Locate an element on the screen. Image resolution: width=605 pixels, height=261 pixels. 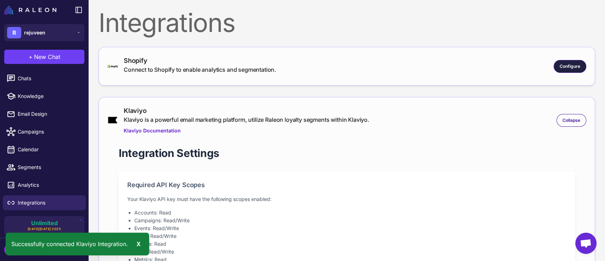
a: Integrations is located at coordinates (44, 202).